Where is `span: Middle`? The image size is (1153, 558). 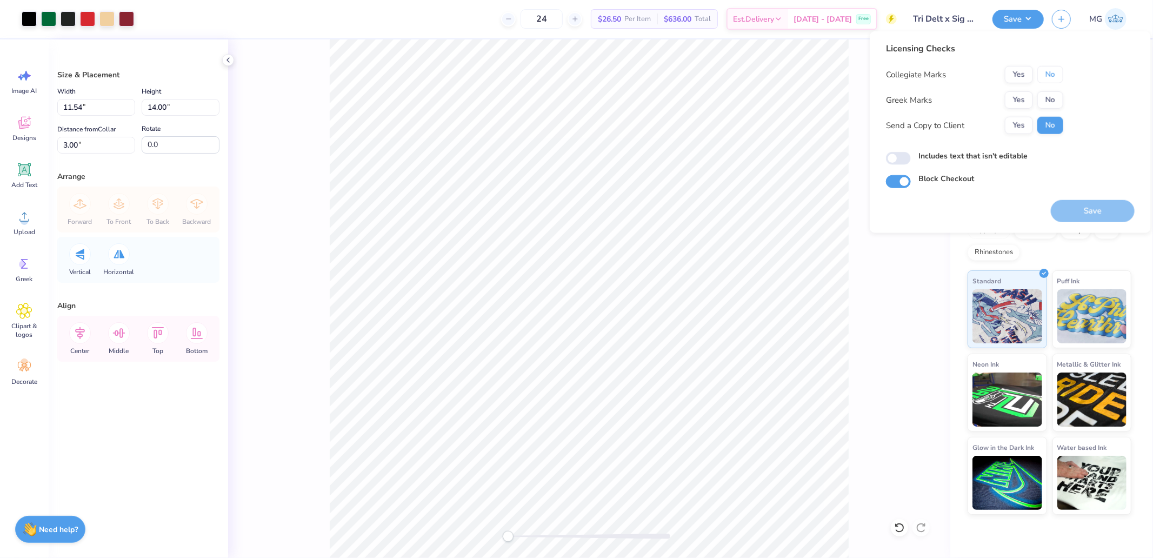 span: Middle is located at coordinates (119, 351).